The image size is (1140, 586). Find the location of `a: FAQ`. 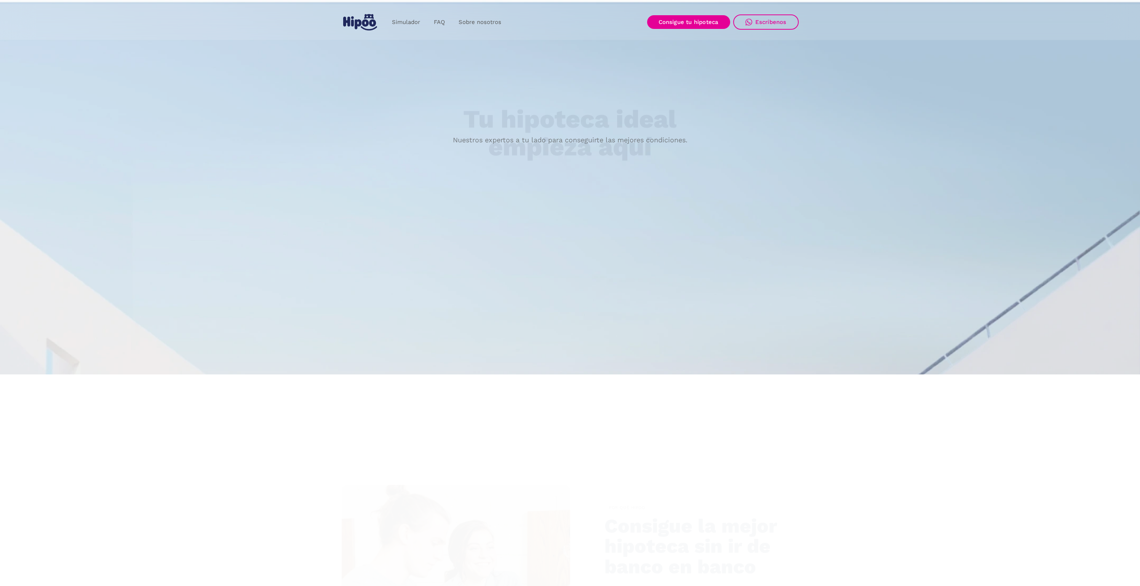

a: FAQ is located at coordinates (439, 22).